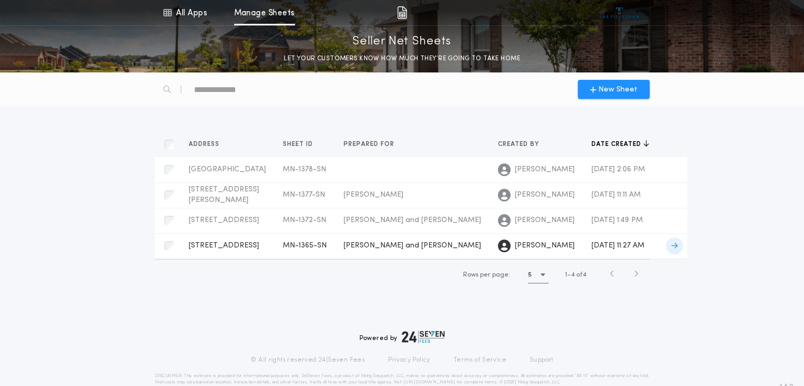 The width and height of the screenshot is (804, 386). Describe the element at coordinates (402, 337) in the screenshot. I see `div: Powered by` at that location.